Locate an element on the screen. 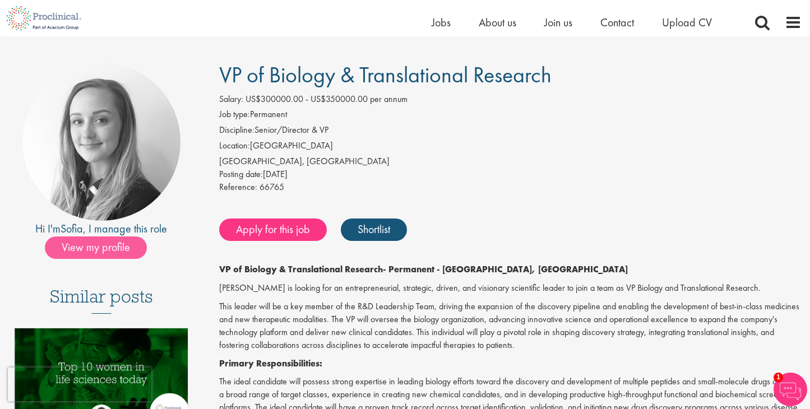 This screenshot has width=810, height=409. img: Chatbot is located at coordinates (791, 390).